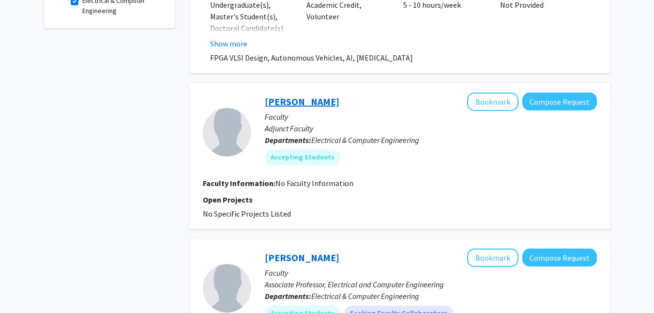  I want to click on p: Adjunct Faculty, so click(431, 128).